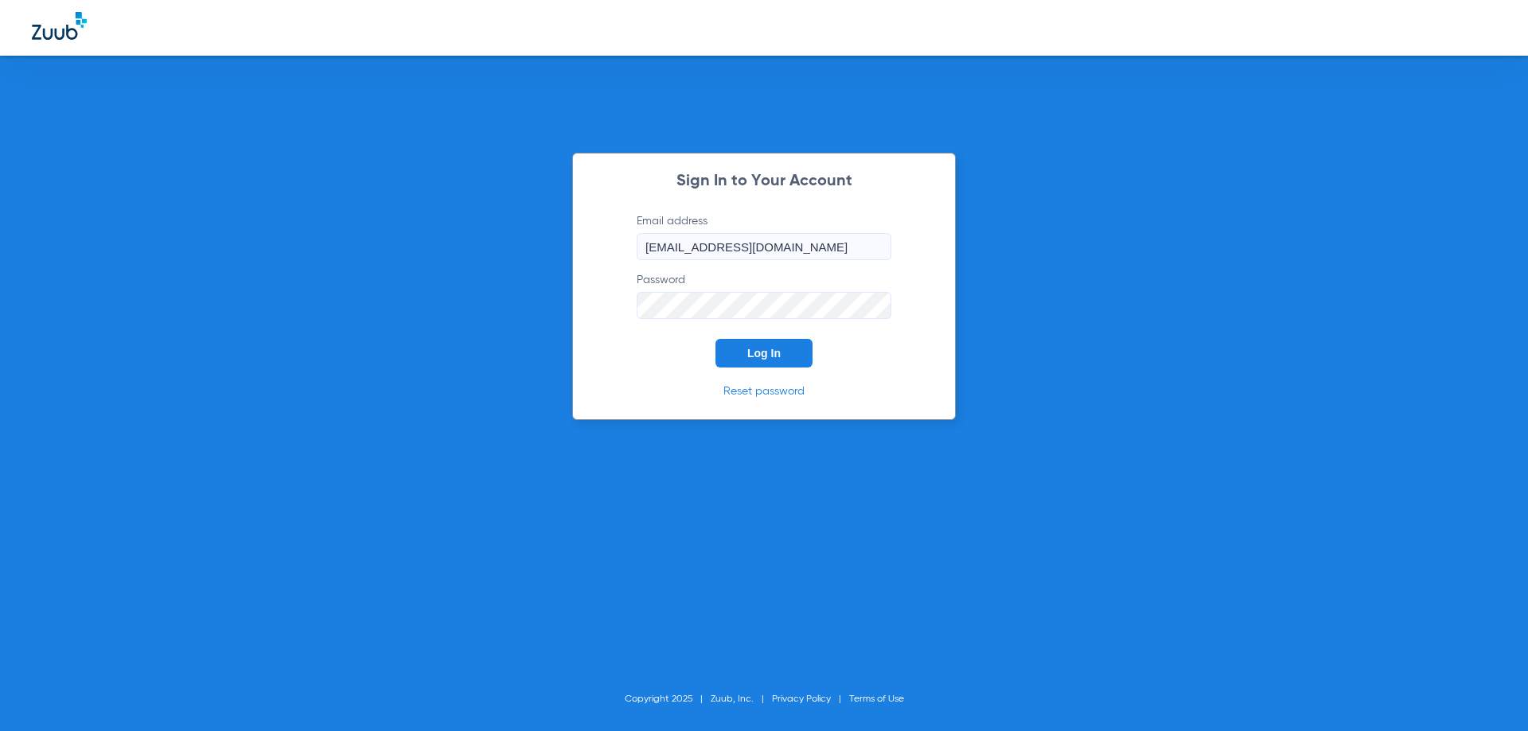 Image resolution: width=1528 pixels, height=731 pixels. I want to click on a: Terms of Use, so click(876, 700).